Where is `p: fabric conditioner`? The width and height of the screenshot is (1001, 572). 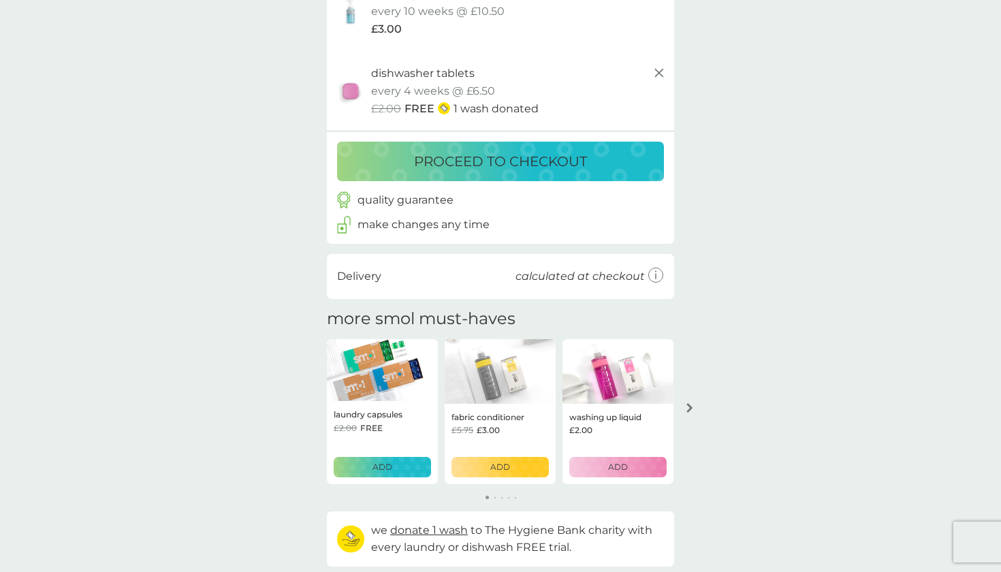 p: fabric conditioner is located at coordinates (487, 417).